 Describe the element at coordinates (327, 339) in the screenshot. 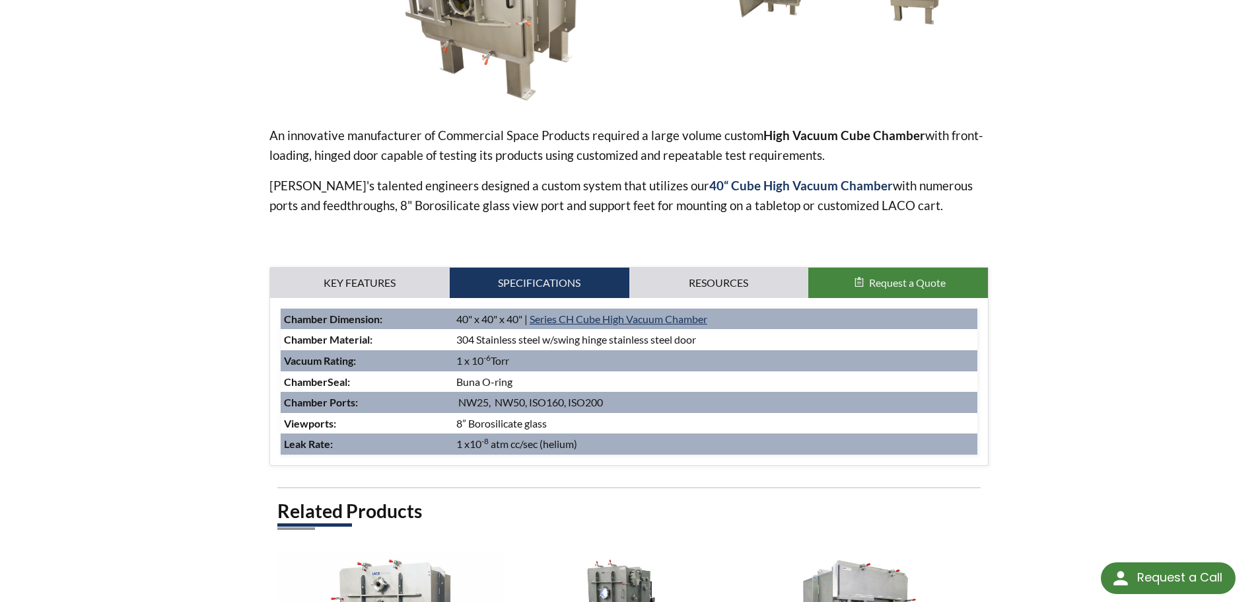

I see `strong: Chamber Material` at that location.